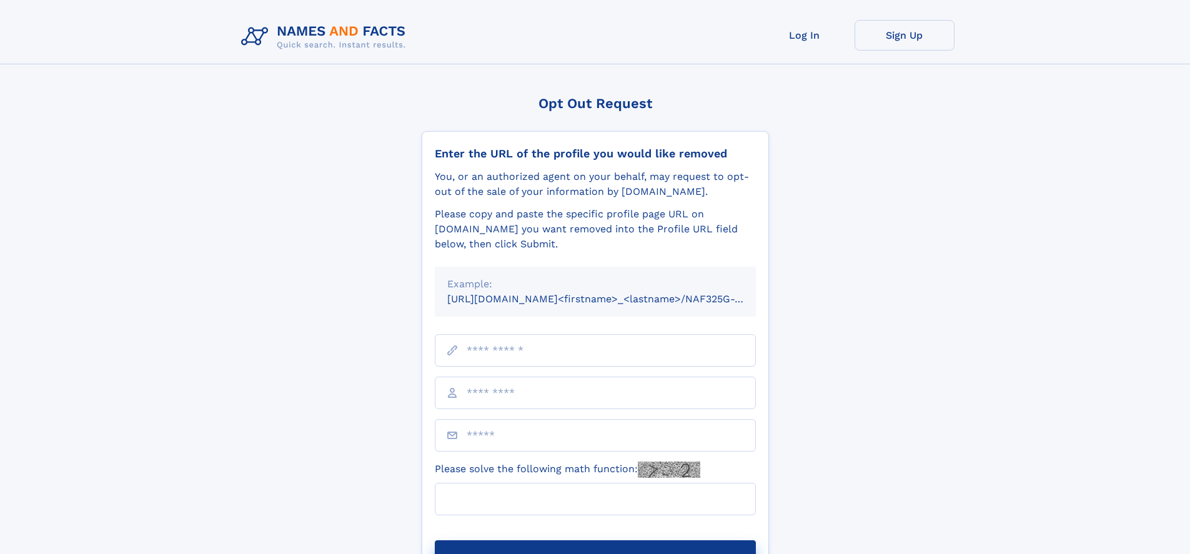 Image resolution: width=1190 pixels, height=554 pixels. What do you see at coordinates (595, 184) in the screenshot?
I see `div: You, or an authorized agent on your behalf, may request to opt-out of the sale of your informatio...` at bounding box center [595, 184].